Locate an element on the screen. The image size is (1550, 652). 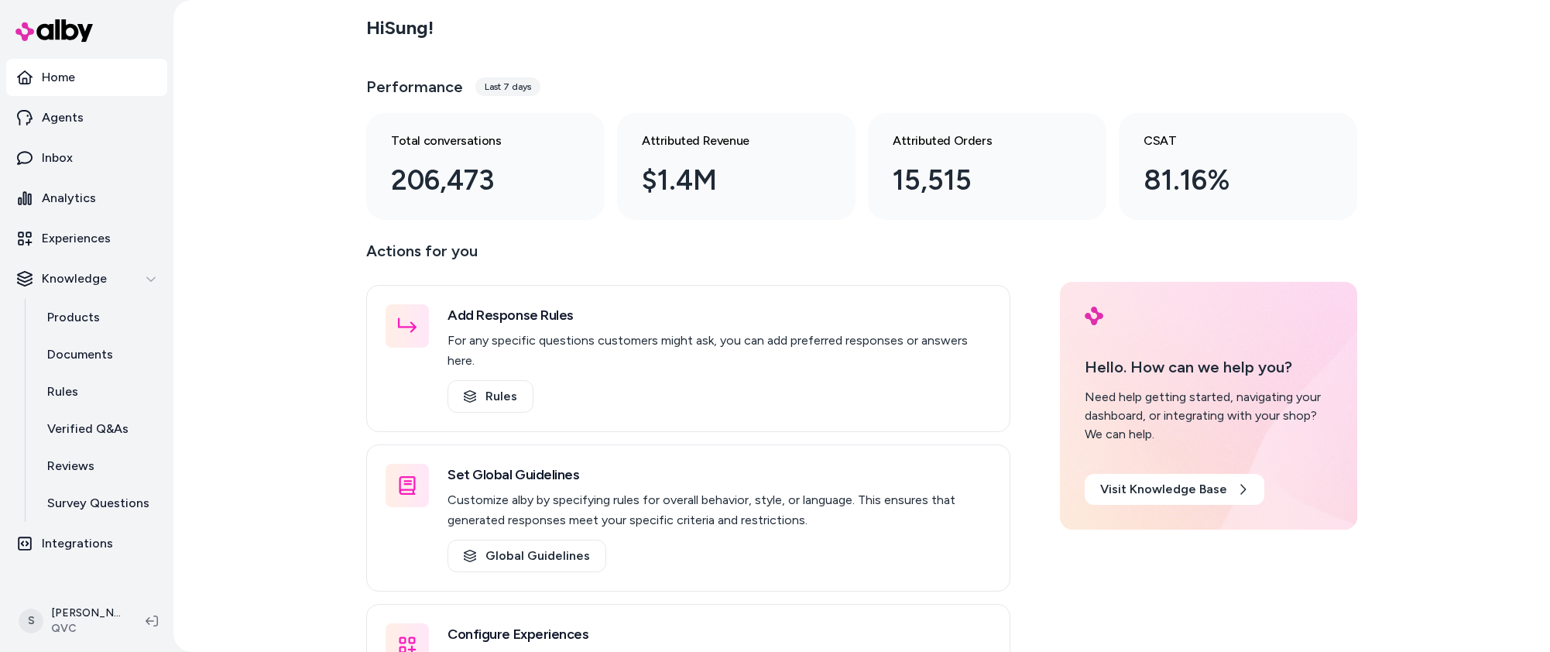
p: Analytics is located at coordinates (69, 198).